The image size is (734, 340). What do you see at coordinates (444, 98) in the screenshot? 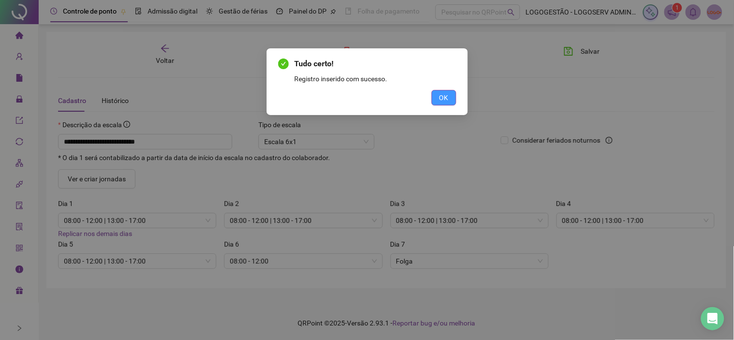
I see `button: OK` at bounding box center [444, 98].